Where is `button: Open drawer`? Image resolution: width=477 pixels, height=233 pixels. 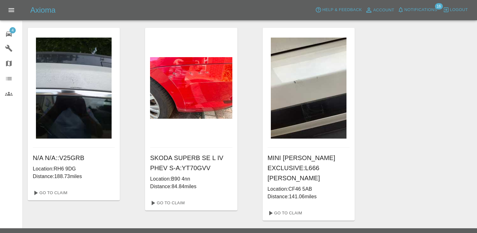
button: Open drawer is located at coordinates (11, 10).